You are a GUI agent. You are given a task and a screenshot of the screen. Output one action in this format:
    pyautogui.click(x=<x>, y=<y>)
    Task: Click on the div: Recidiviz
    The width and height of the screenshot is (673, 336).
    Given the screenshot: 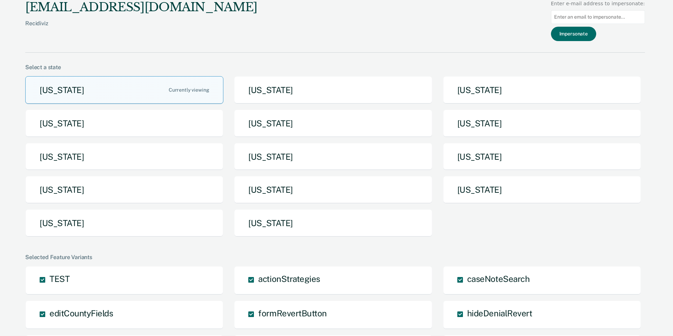 What is the action you would take?
    pyautogui.click(x=141, y=29)
    